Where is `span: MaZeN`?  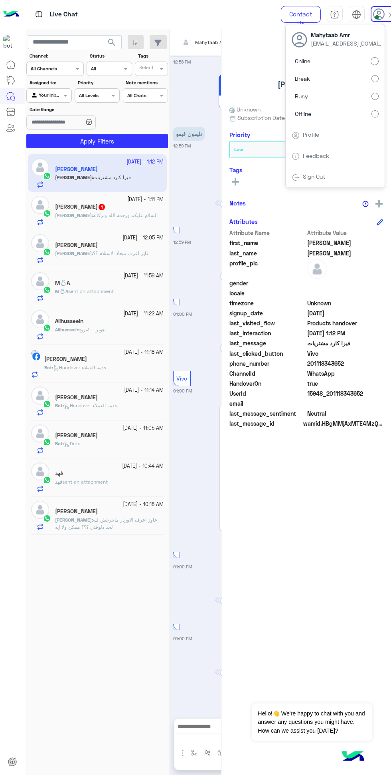
span: MaZeN is located at coordinates (346, 242).